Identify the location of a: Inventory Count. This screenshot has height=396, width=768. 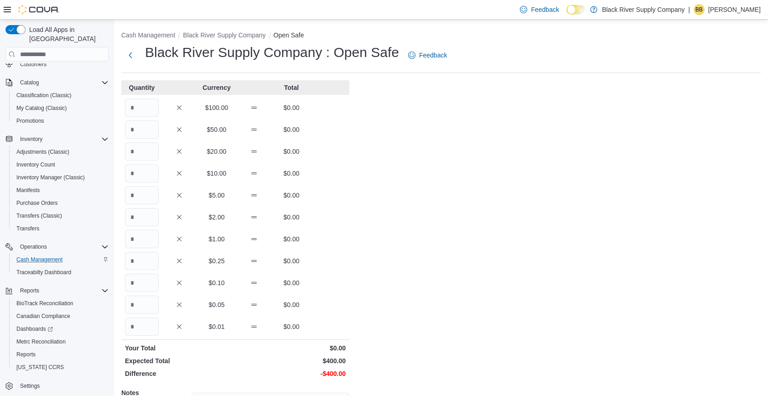
(36, 165).